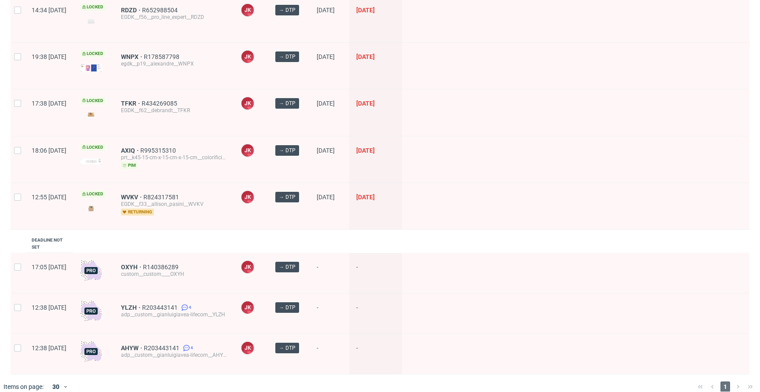  What do you see at coordinates (174, 355) in the screenshot?
I see `div: adp__custom__gianluigiavea-lifecom__AHYW` at bounding box center [174, 355].